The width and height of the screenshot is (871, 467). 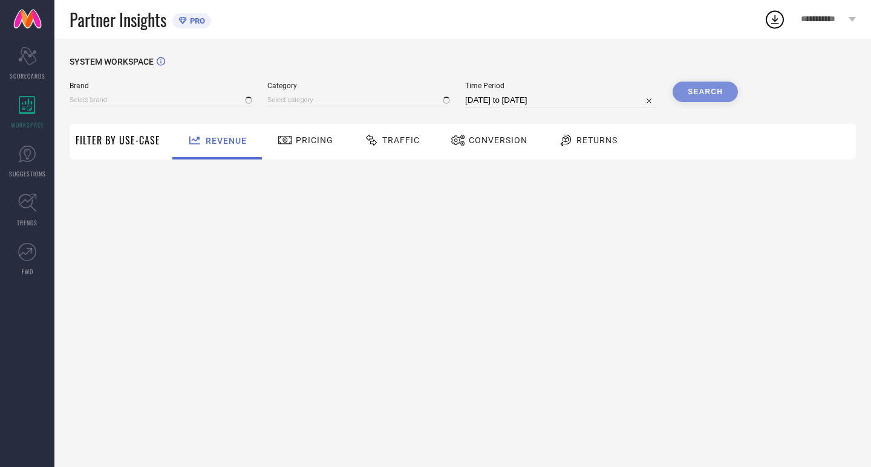 I want to click on span: FWD, so click(x=27, y=272).